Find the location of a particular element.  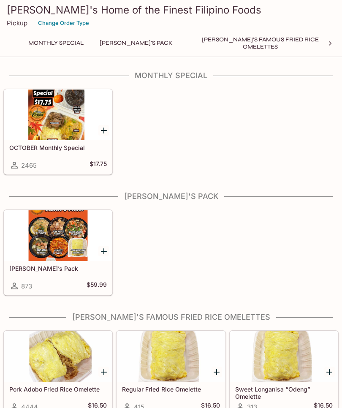

span: 873 is located at coordinates (27, 286).